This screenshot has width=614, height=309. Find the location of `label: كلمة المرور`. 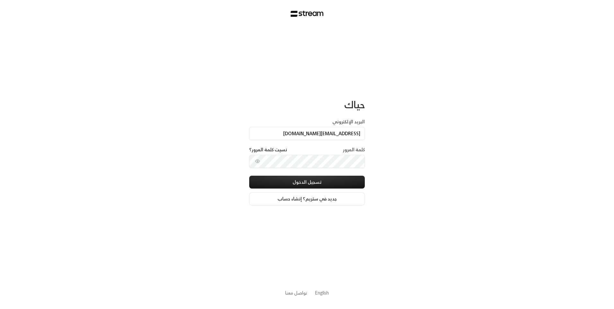

label: كلمة المرور is located at coordinates (354, 150).